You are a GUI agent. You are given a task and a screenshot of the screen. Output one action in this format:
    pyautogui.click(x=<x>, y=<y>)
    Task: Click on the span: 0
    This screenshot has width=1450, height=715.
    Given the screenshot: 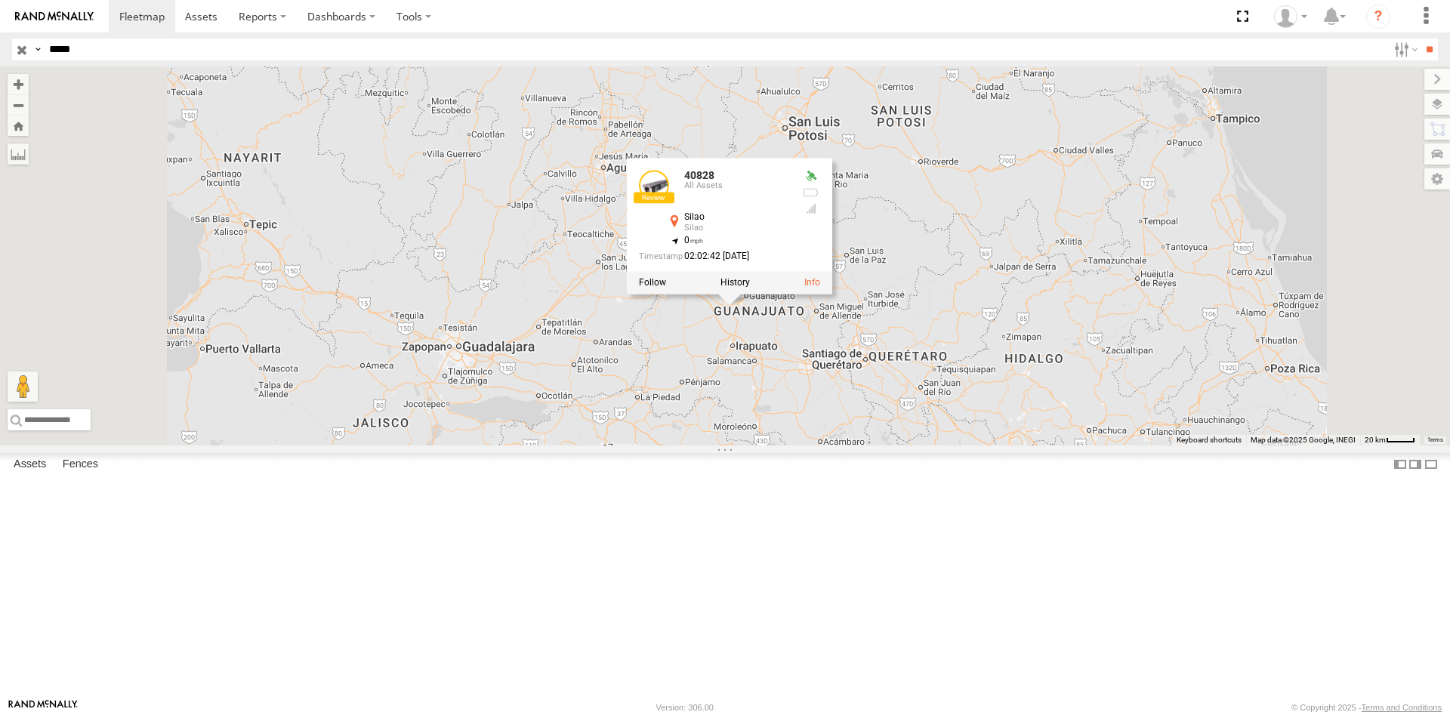 What is the action you would take?
    pyautogui.click(x=693, y=241)
    